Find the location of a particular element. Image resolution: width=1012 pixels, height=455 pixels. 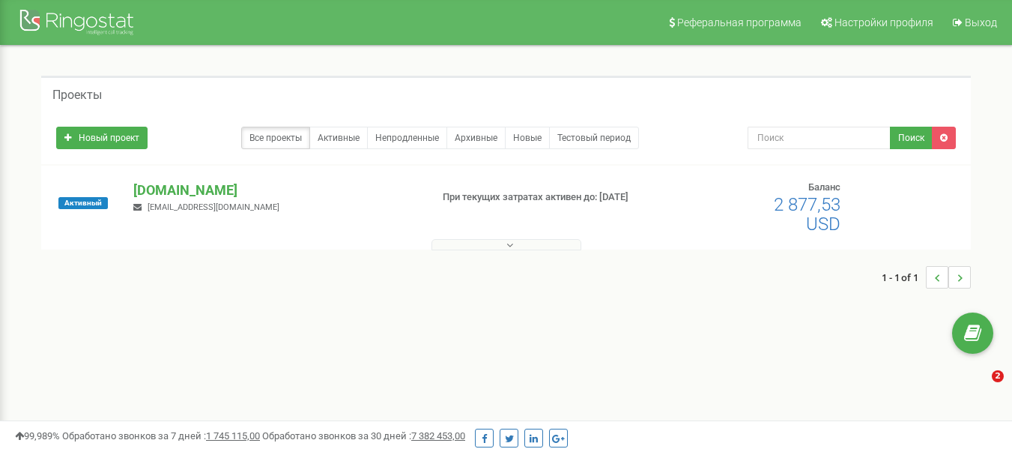

span: Активный is located at coordinates (83, 203).